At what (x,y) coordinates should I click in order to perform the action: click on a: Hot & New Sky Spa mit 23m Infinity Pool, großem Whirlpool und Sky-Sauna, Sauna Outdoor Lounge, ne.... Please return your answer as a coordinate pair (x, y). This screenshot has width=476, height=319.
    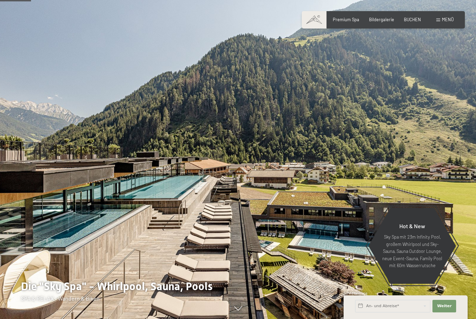
    Looking at the image, I should click on (412, 246).